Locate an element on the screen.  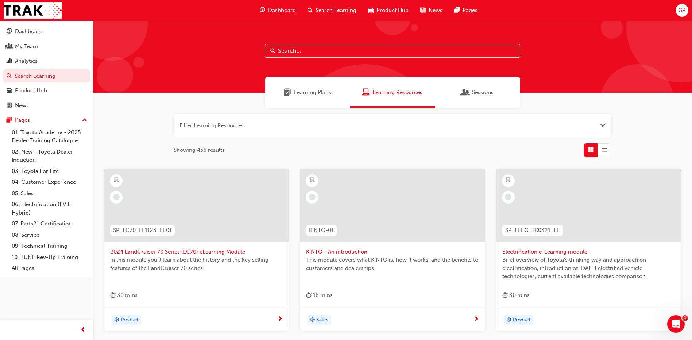
span: Grid is located at coordinates (590, 150).